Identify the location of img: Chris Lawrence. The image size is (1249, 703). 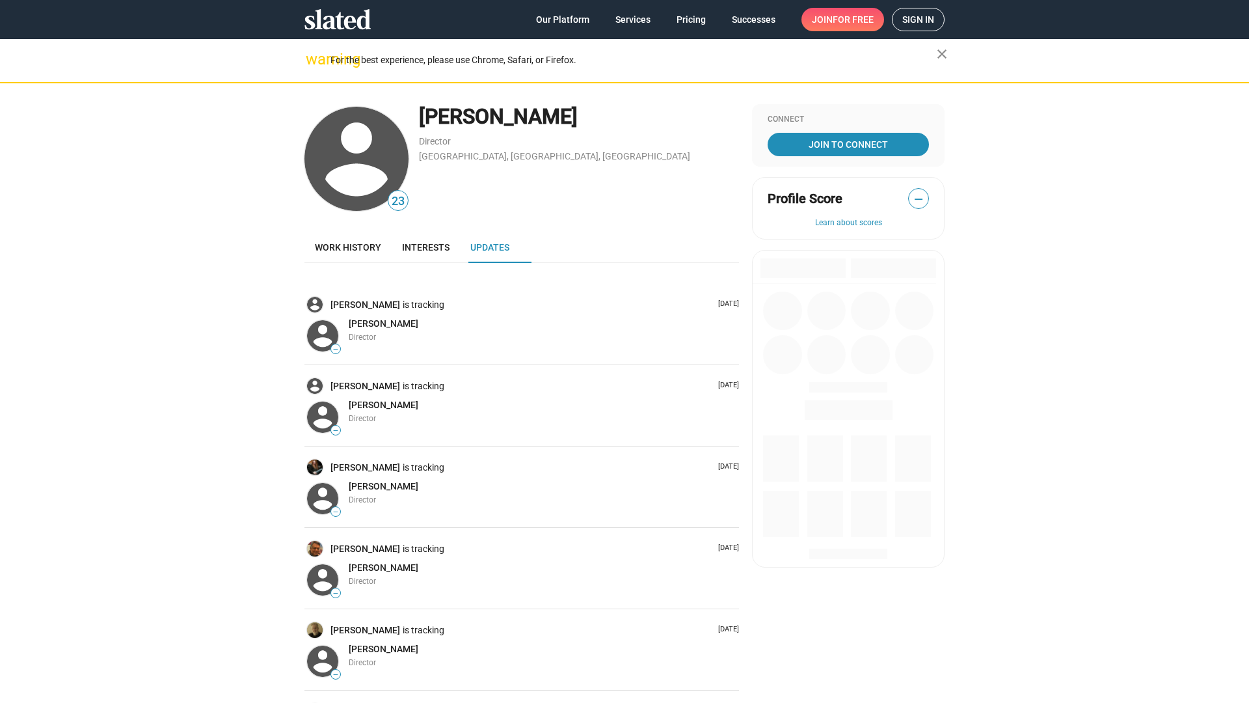
(315, 630).